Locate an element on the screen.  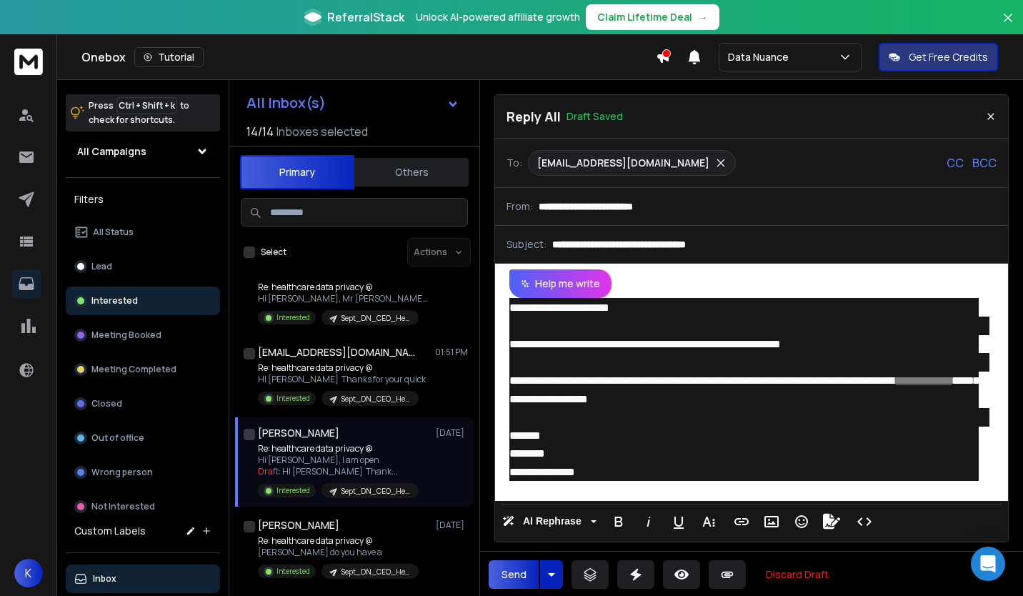
button: Emoticons is located at coordinates (802, 522).